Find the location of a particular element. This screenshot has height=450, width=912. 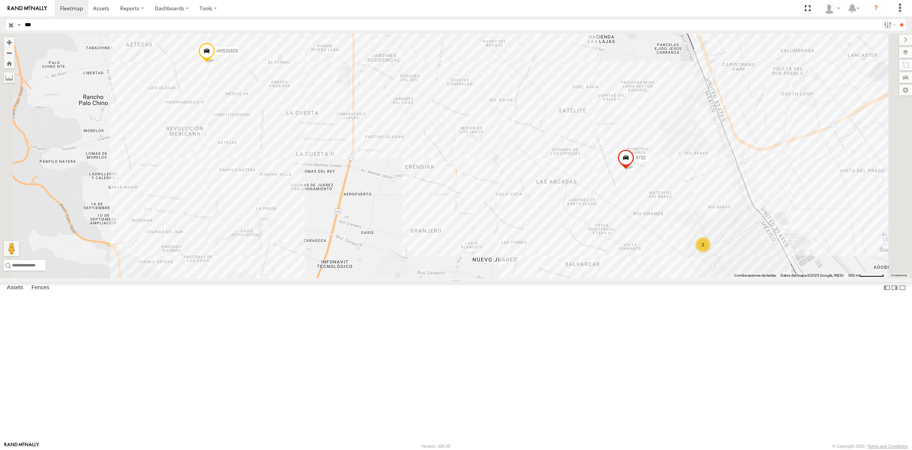

a: Terms and Conditions is located at coordinates (888, 446).